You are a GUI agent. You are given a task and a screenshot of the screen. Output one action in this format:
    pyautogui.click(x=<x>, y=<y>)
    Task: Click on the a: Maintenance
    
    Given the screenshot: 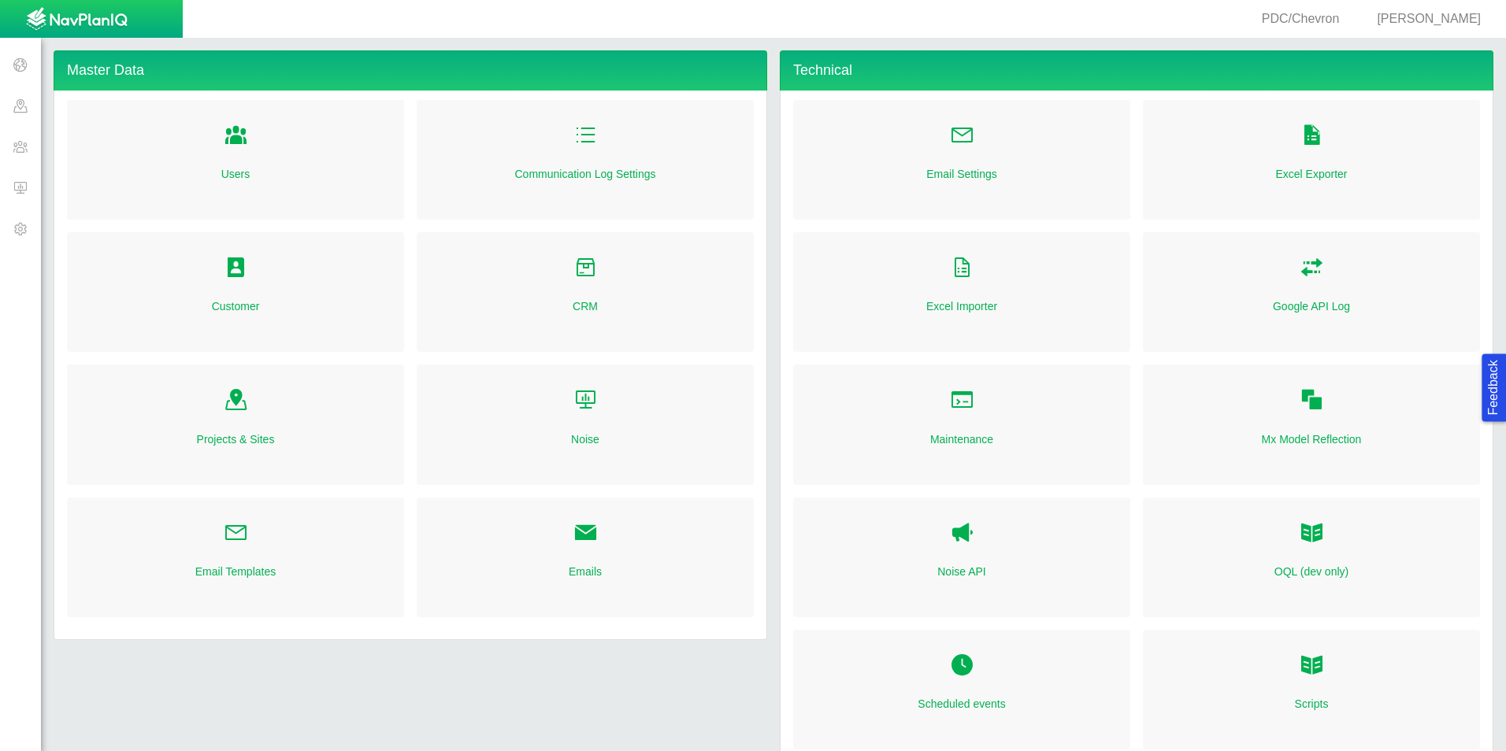 What is the action you would take?
    pyautogui.click(x=961, y=439)
    